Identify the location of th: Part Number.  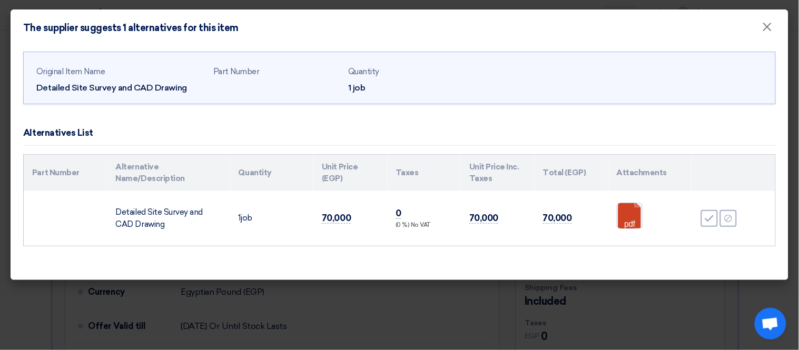
(65, 173).